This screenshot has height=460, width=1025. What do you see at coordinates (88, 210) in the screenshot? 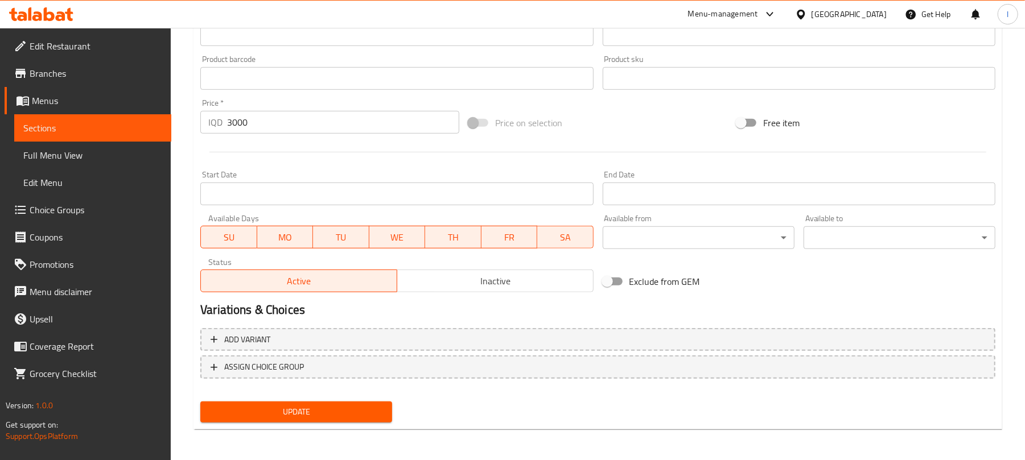
I see `a: Choice Groups` at bounding box center [88, 210].